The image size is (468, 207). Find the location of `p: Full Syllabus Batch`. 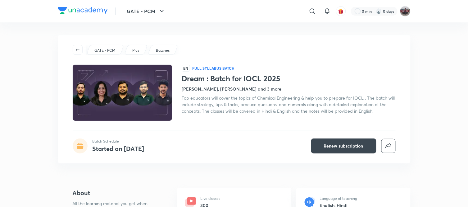

p: Full Syllabus Batch is located at coordinates (214, 68).